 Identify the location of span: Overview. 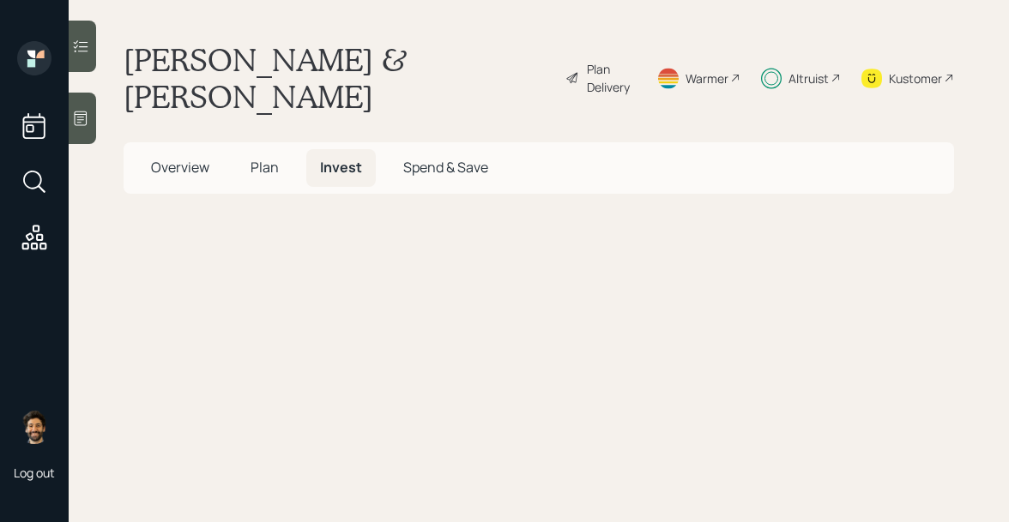
(180, 167).